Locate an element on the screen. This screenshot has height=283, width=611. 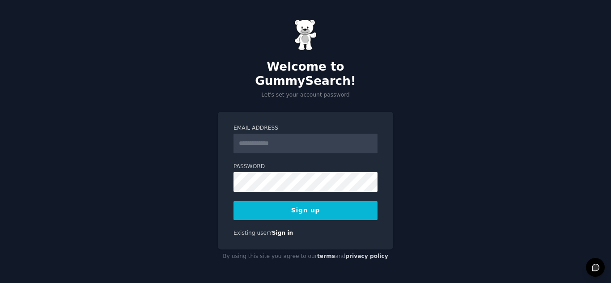
span: Existing user? is located at coordinates (253, 233).